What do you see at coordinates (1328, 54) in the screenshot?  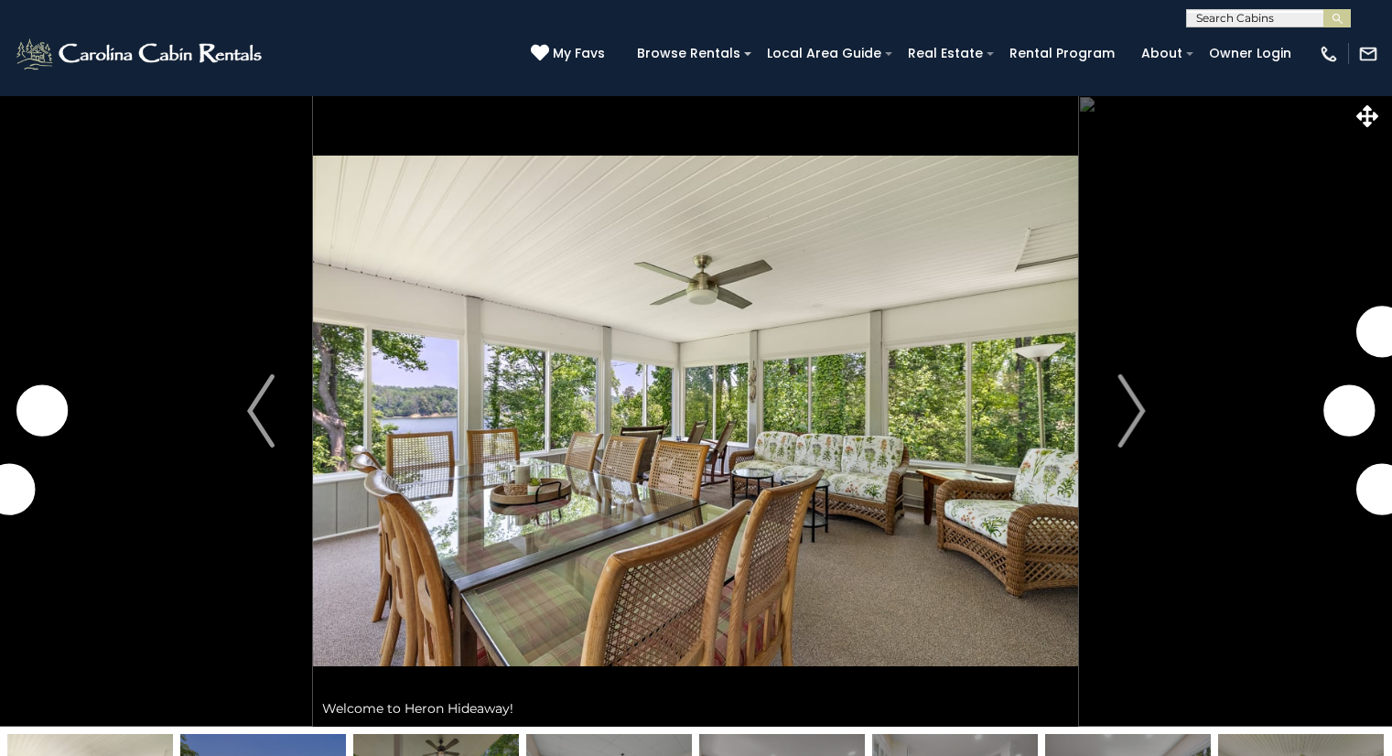 I see `img: phone-regular-white.png` at bounding box center [1328, 54].